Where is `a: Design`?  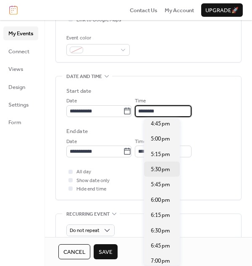 a: Design is located at coordinates (21, 87).